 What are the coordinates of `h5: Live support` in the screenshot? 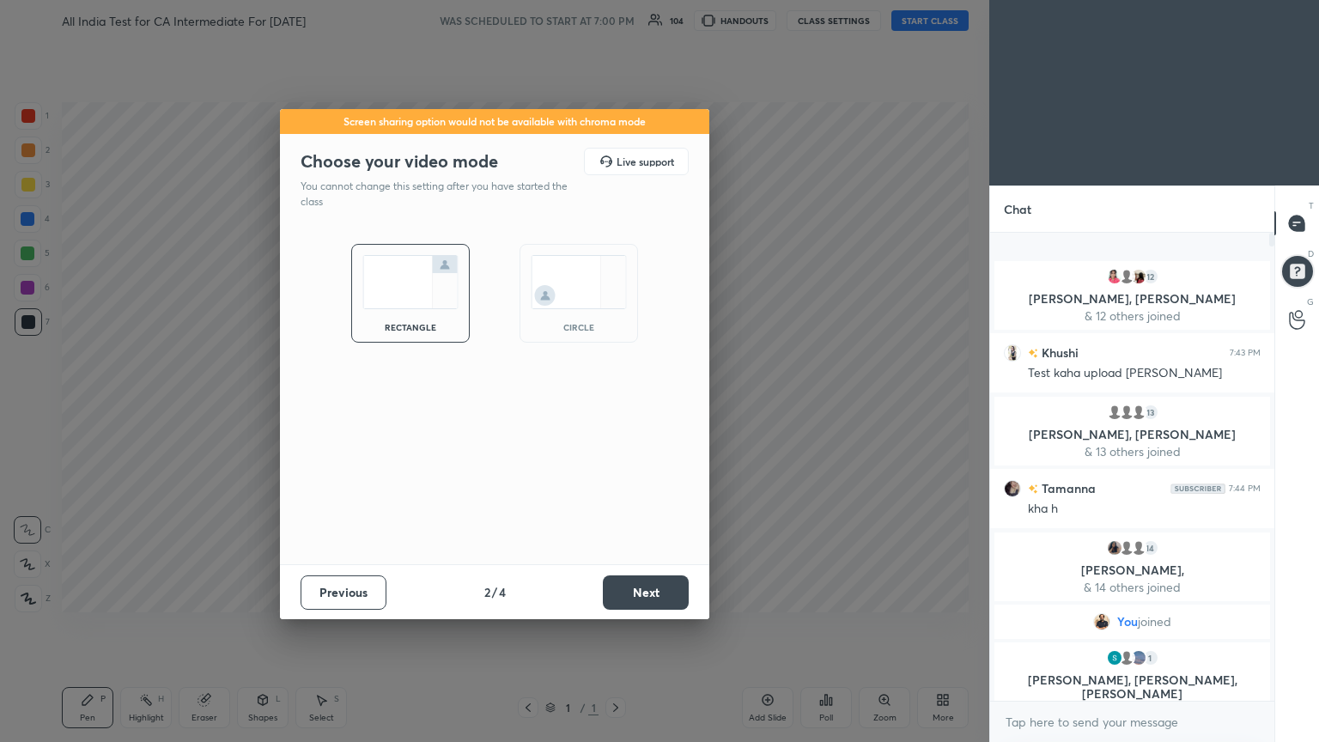 It's located at (645, 161).